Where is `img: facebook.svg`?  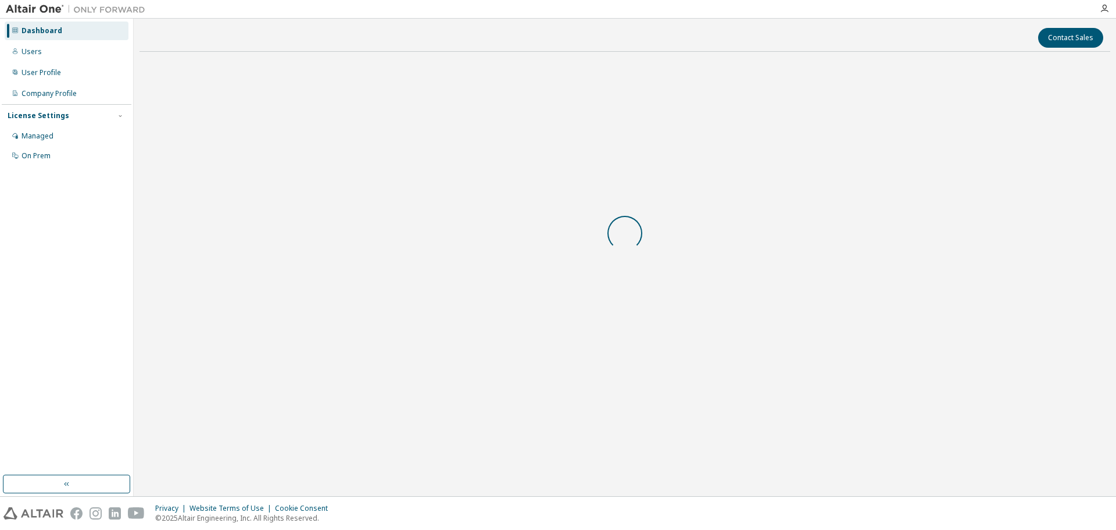 img: facebook.svg is located at coordinates (76, 513).